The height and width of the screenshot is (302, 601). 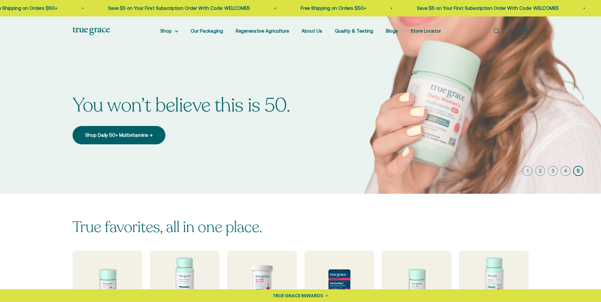 What do you see at coordinates (426, 31) in the screenshot?
I see `a: Store Locator` at bounding box center [426, 31].